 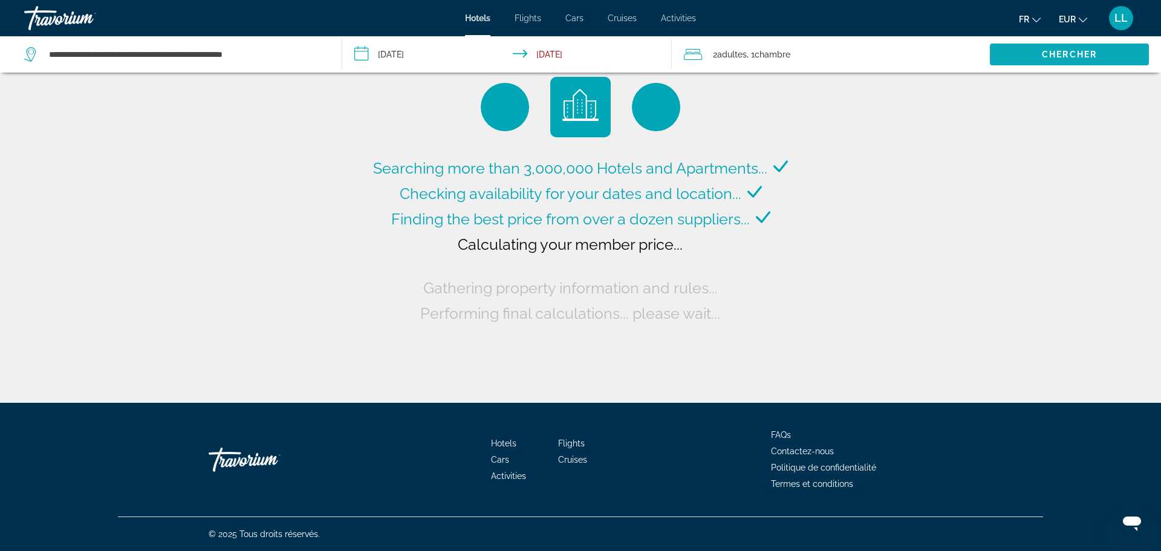 What do you see at coordinates (507, 54) in the screenshot?
I see `button: Check-in date: Sep 2, 2026 Check-out date: Sep 5, 2026` at bounding box center [507, 54].